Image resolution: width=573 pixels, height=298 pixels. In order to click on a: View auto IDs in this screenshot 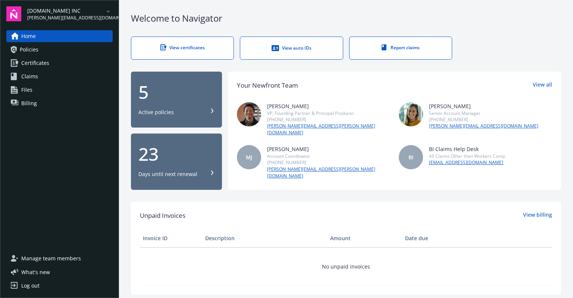, I will do `click(291, 48)`.